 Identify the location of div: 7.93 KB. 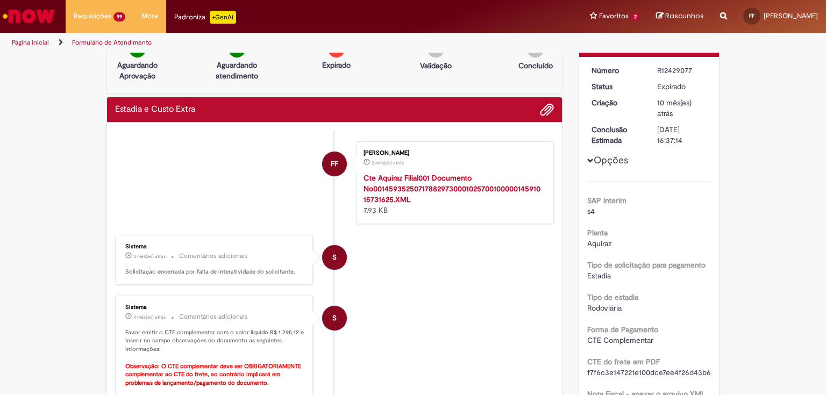
(453, 194).